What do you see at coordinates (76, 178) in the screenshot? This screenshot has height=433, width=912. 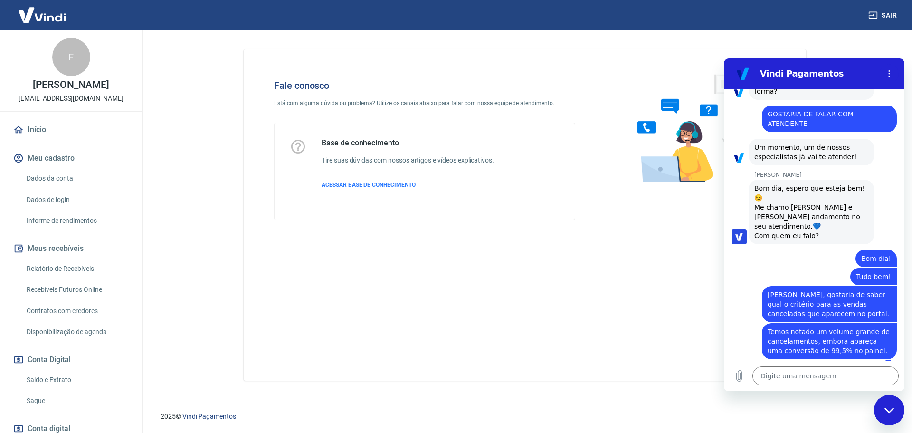 I see `a: Dados da conta` at bounding box center [76, 178].